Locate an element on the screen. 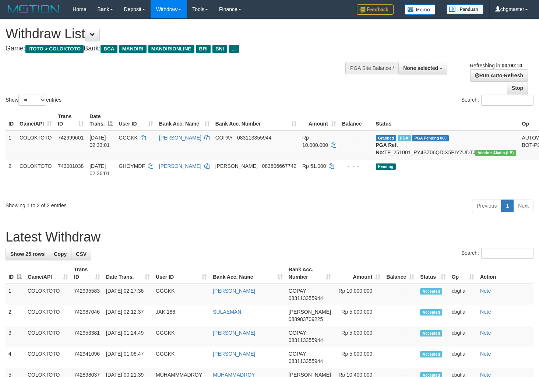  a: Stop is located at coordinates (517, 88).